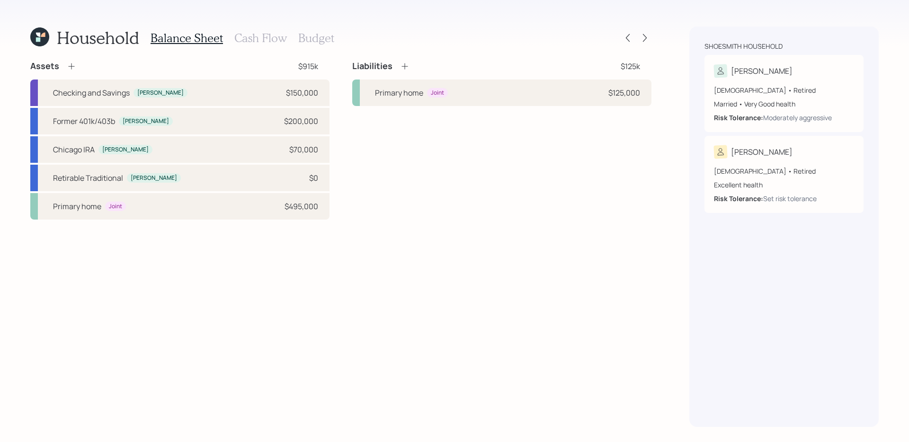  What do you see at coordinates (301, 121) in the screenshot?
I see `div: $200,000` at bounding box center [301, 121].